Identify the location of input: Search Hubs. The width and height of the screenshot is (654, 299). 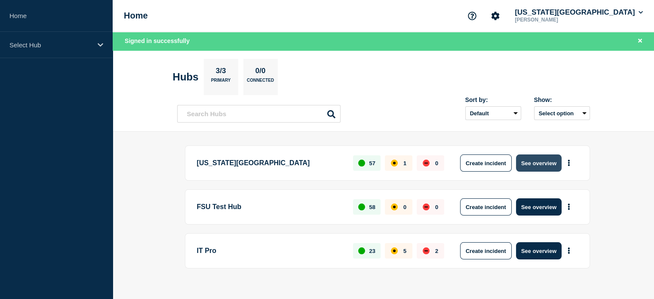
(259, 113).